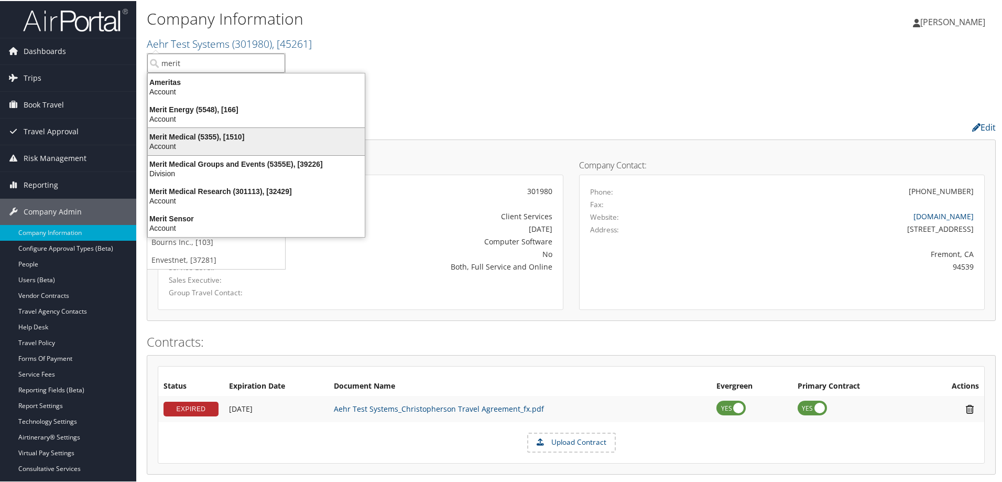 The image size is (1002, 482). I want to click on span: Reporting, so click(41, 184).